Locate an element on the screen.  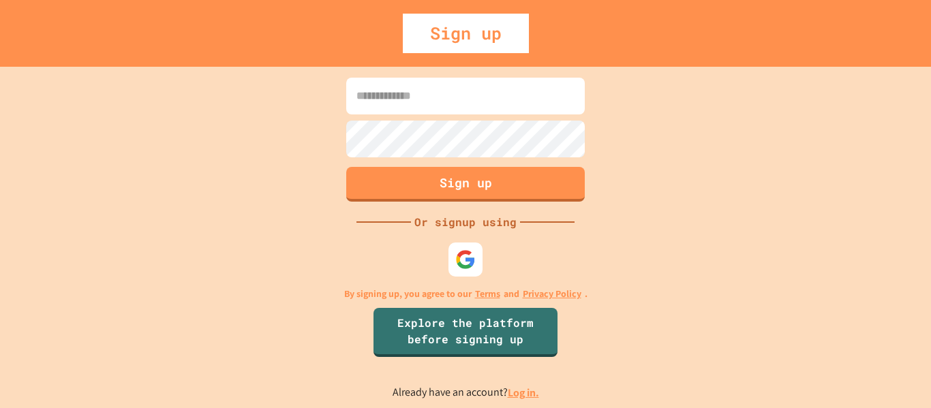
a: Explore the platform before signing up is located at coordinates (466, 333).